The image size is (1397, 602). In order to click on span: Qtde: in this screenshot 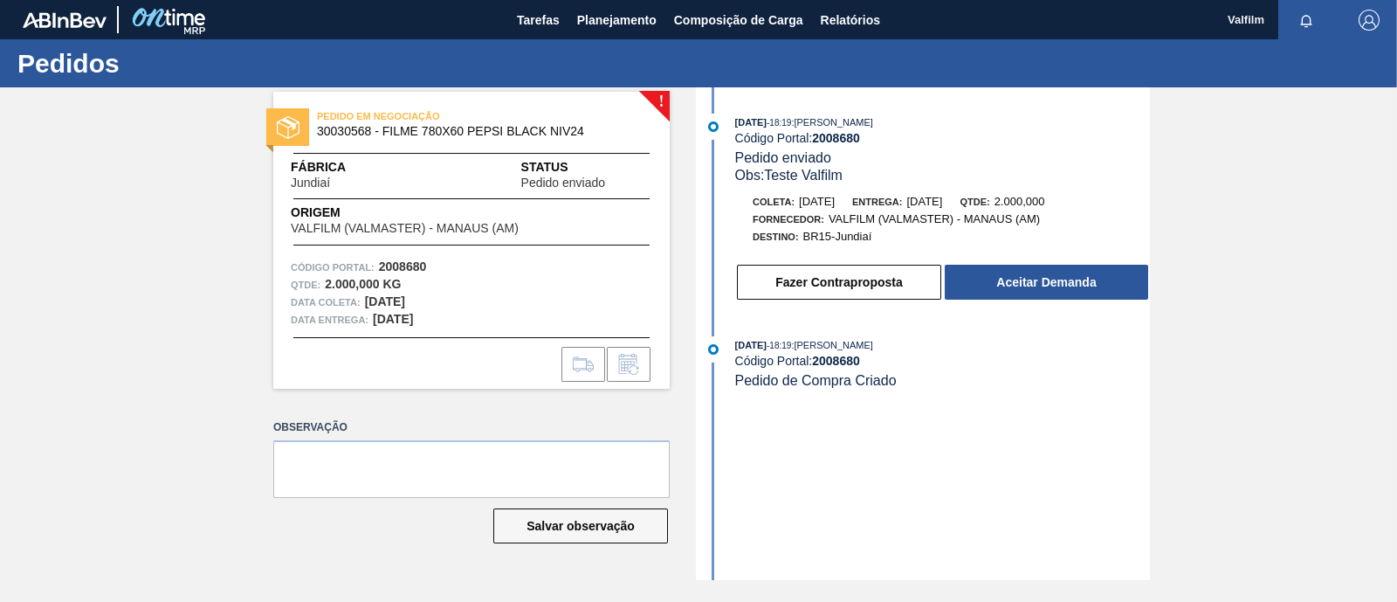, I will do `click(974, 202)`.